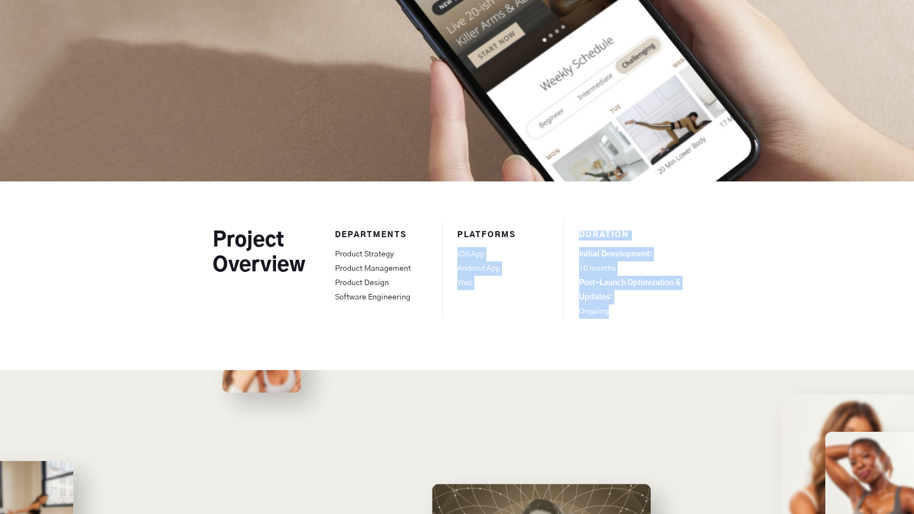 This screenshot has width=914, height=514. What do you see at coordinates (519, 231) in the screenshot?
I see `h3: platforms` at bounding box center [519, 231].